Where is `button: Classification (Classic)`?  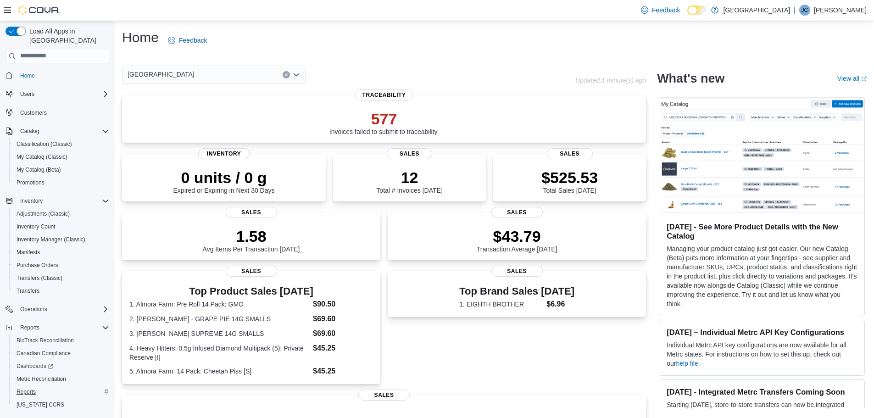 button: Classification (Classic) is located at coordinates (61, 144).